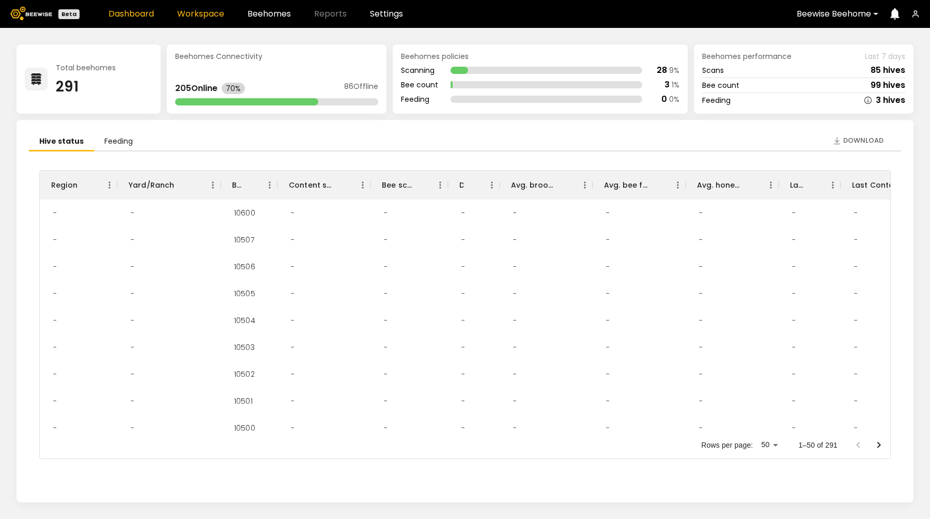 The height and width of the screenshot is (519, 930). Describe the element at coordinates (324, 185) in the screenshot. I see `div: Content scan hives` at that location.